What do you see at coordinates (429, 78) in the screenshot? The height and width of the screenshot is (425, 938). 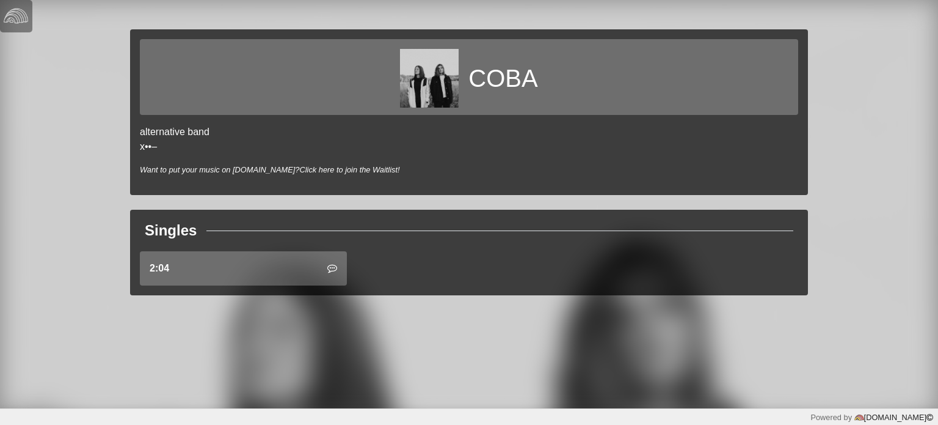 I see `img: 8b59beaee2c99b7f0fd9950f209276030ef3d68bb631c1bbca73992939fd55ee.jpg` at bounding box center [429, 78].